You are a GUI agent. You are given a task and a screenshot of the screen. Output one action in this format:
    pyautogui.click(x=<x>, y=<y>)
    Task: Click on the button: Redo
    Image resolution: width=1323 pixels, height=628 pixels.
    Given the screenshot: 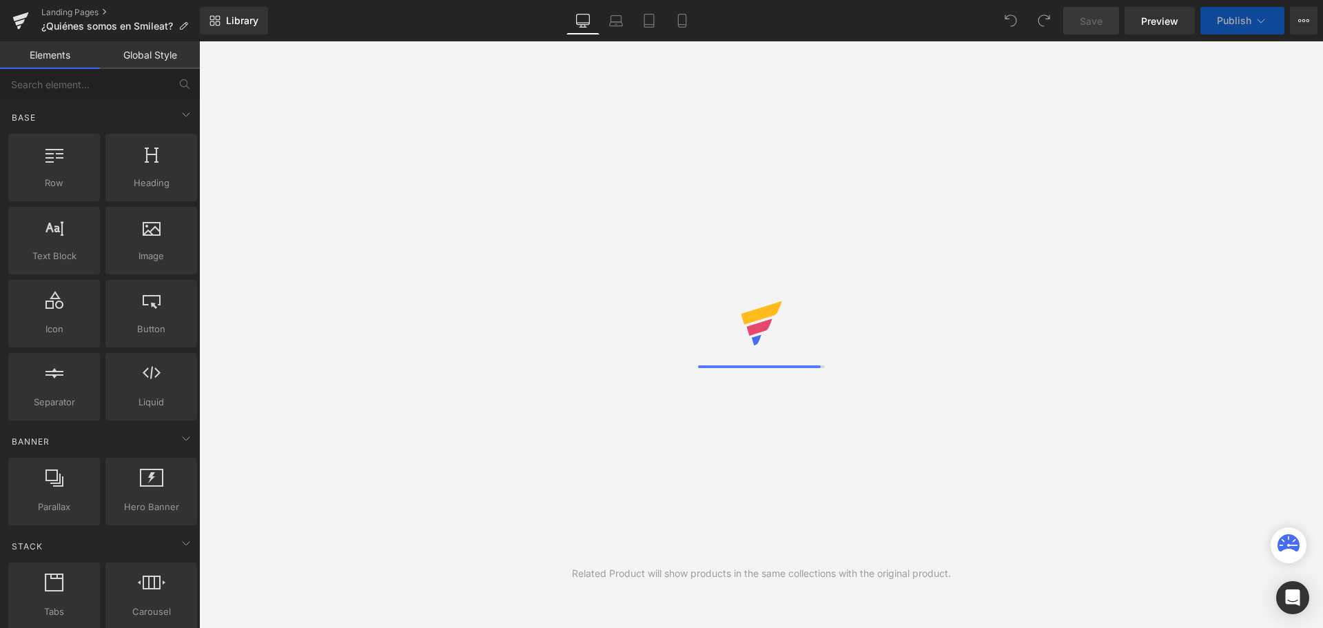 What is the action you would take?
    pyautogui.click(x=1044, y=21)
    